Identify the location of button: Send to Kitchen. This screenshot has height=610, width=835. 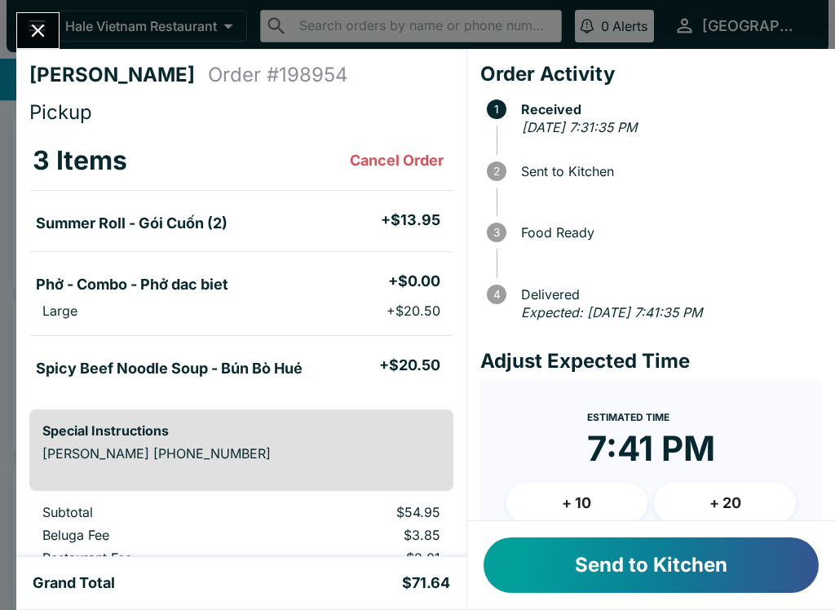
(651, 565).